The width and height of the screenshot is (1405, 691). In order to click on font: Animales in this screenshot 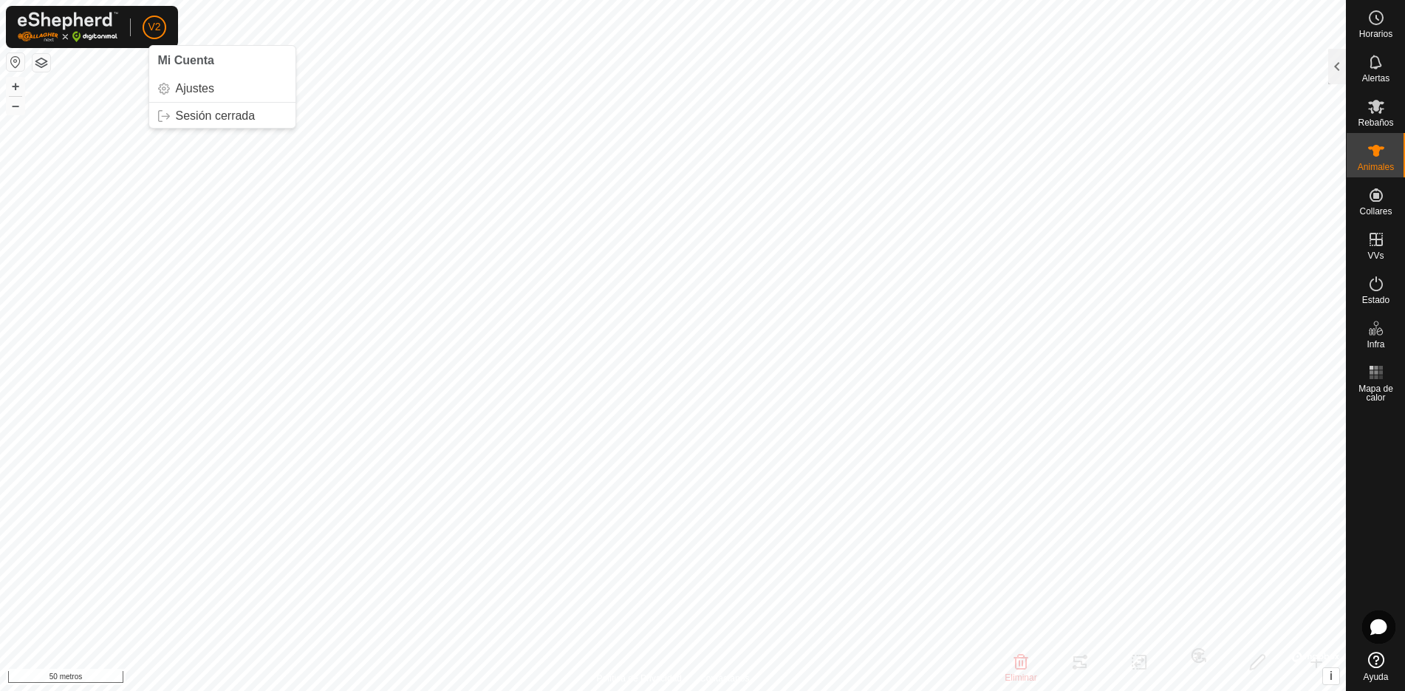, I will do `click(1375, 167)`.